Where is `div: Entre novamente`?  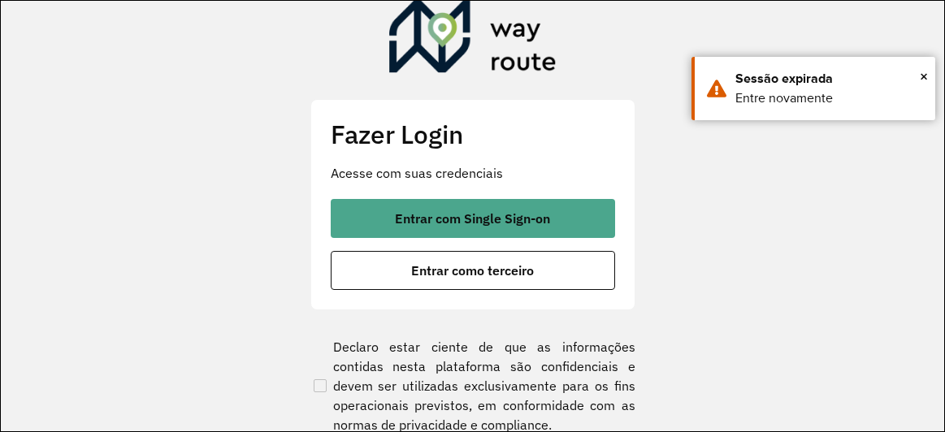 div: Entre novamente is located at coordinates (829, 98).